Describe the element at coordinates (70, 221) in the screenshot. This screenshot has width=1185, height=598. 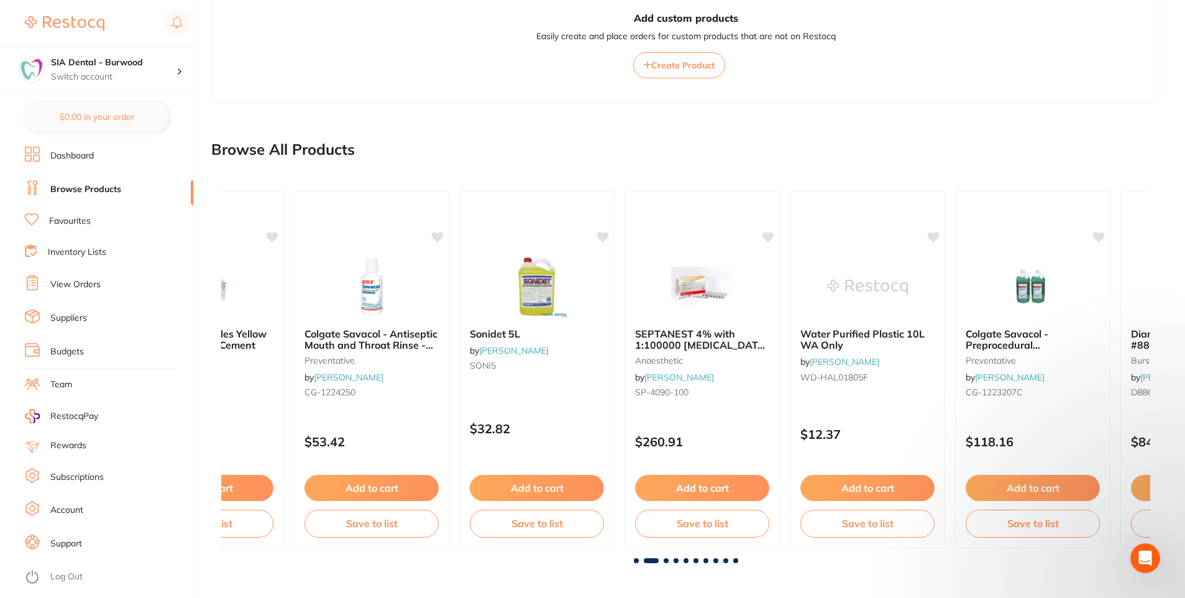
I see `a: Favourites` at that location.